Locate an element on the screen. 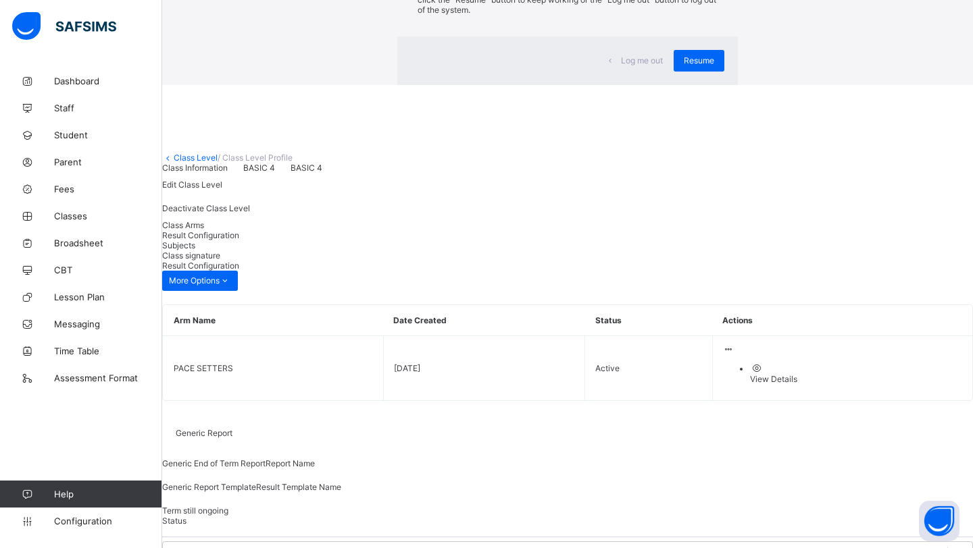  span: Resume is located at coordinates (698, 60).